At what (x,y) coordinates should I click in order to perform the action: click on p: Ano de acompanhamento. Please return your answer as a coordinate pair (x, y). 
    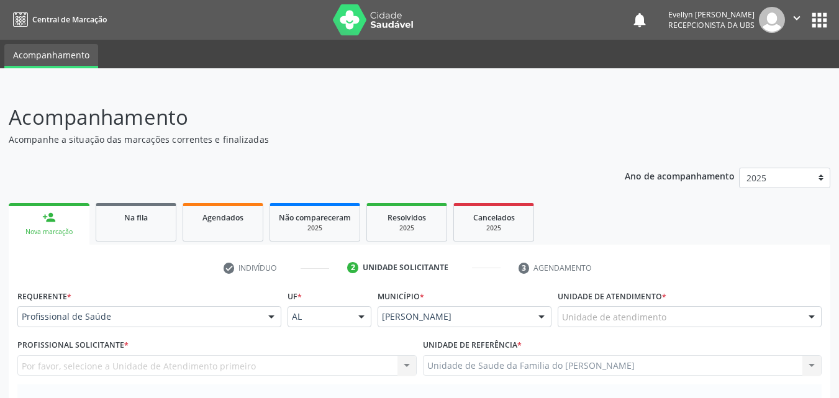
    Looking at the image, I should click on (680, 175).